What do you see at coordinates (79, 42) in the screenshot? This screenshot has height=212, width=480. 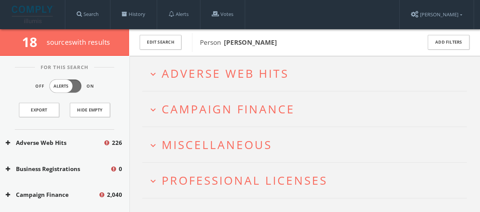 I see `span: source s with results` at bounding box center [79, 42].